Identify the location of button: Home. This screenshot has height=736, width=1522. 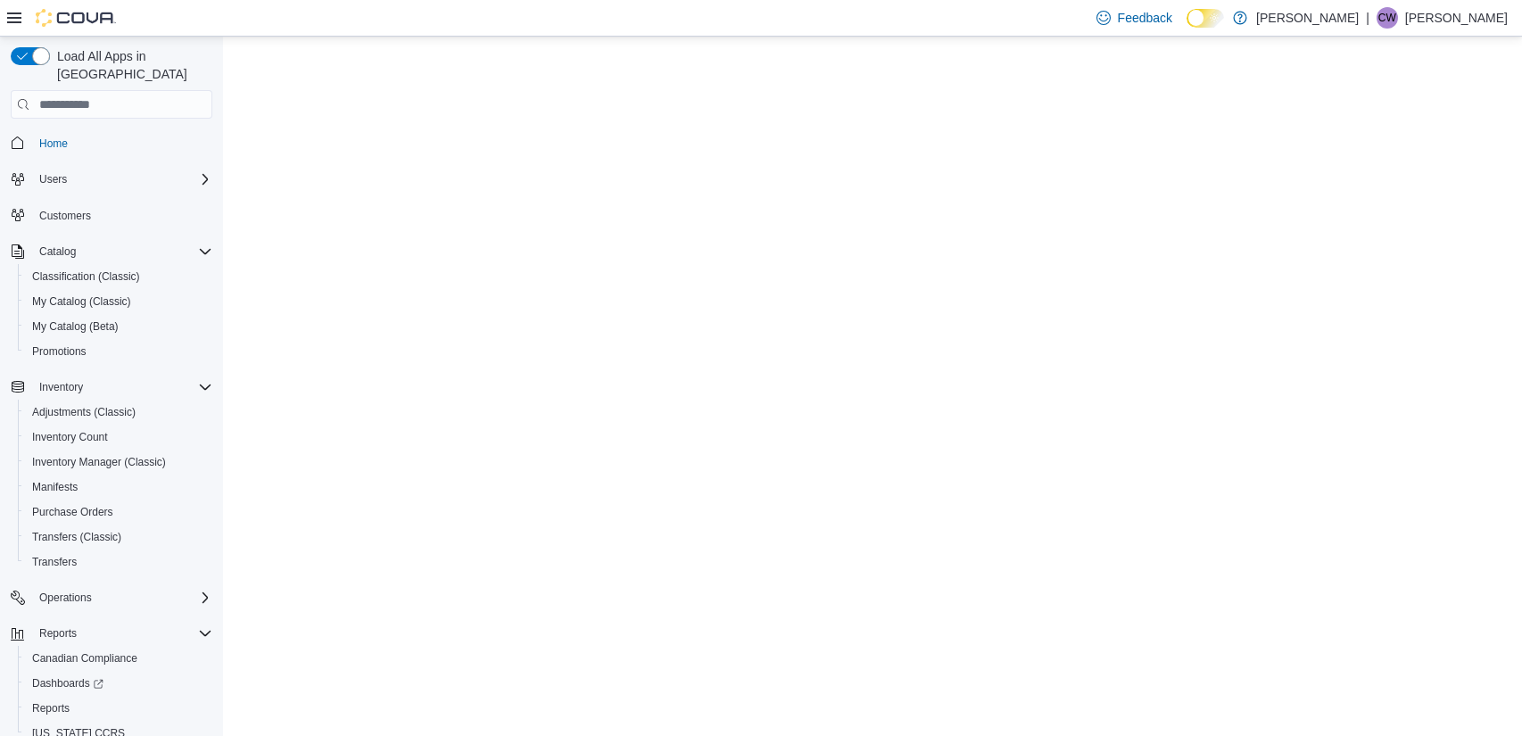
(112, 142).